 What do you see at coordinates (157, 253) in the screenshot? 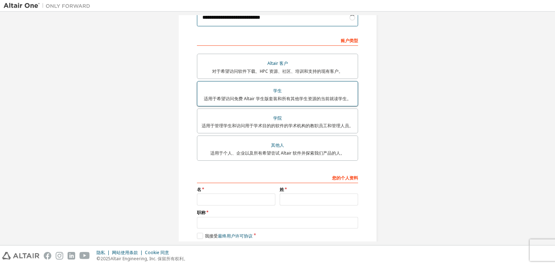
I see `font: Cookie 同意` at bounding box center [157, 253].